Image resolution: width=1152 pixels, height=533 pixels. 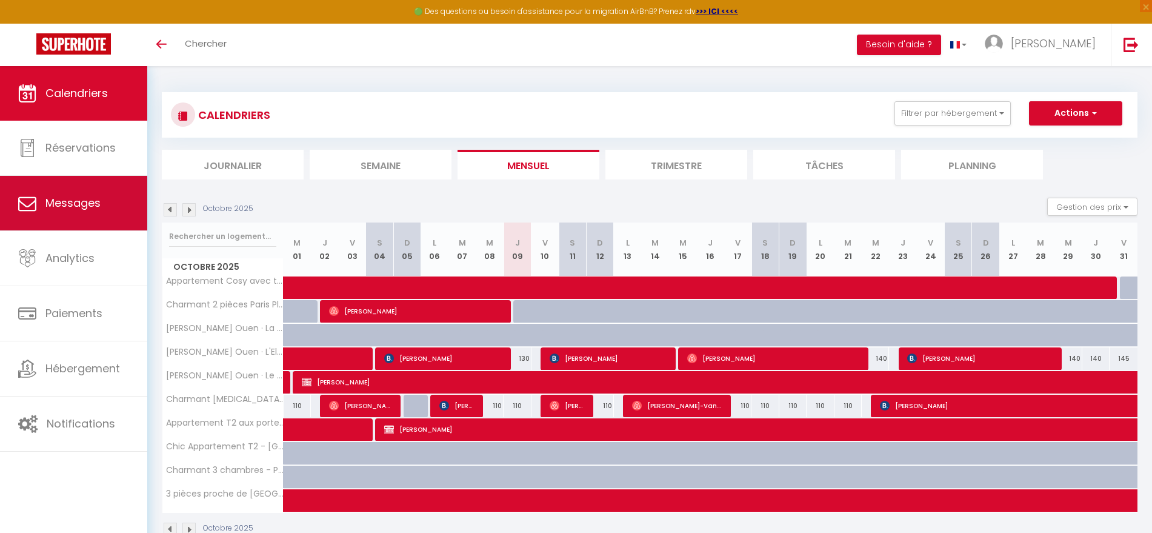 What do you see at coordinates (793, 249) in the screenshot?
I see `th: 19` at bounding box center [793, 249].